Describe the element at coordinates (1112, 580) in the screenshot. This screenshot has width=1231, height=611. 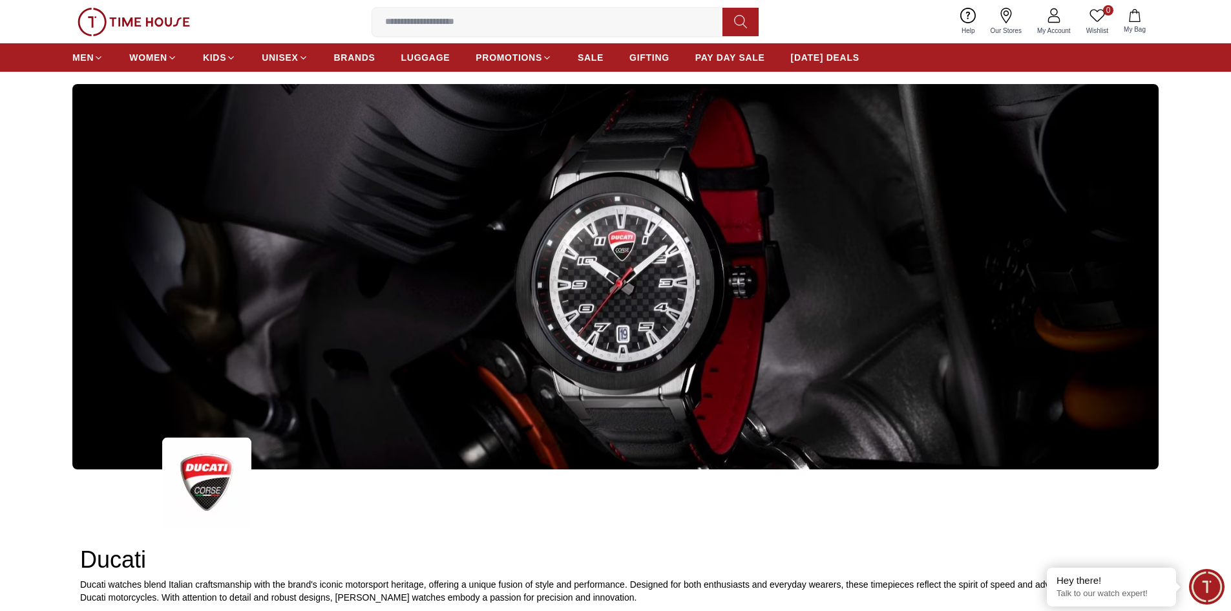
I see `div: Hey there!` at that location.